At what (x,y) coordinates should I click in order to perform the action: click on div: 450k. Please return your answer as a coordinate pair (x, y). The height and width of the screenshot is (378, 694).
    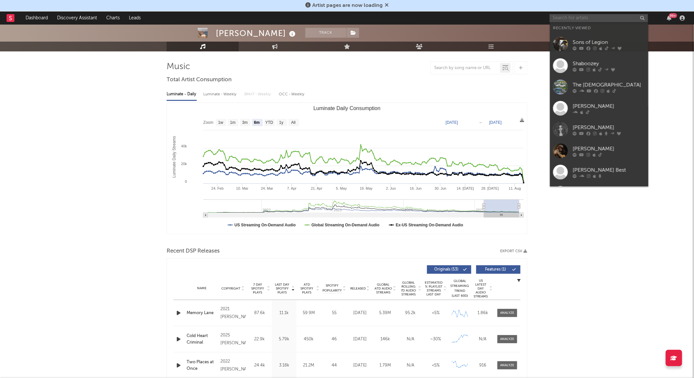
    Looking at the image, I should click on (309, 340).